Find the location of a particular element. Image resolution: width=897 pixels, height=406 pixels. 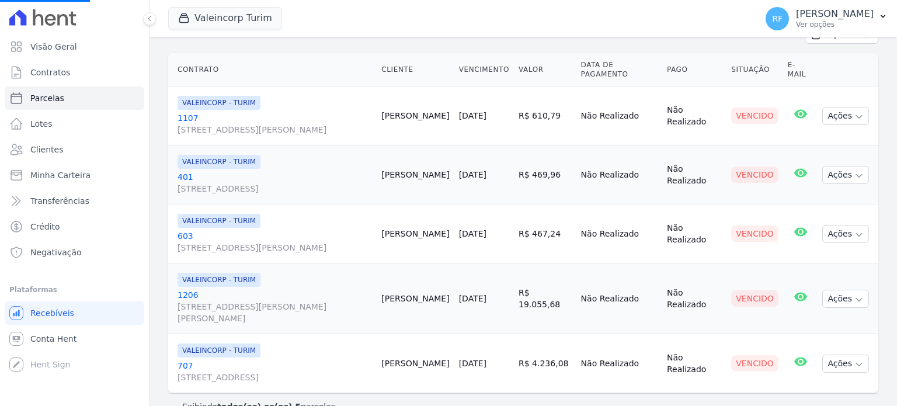

span: Conta Hent is located at coordinates (53, 339).